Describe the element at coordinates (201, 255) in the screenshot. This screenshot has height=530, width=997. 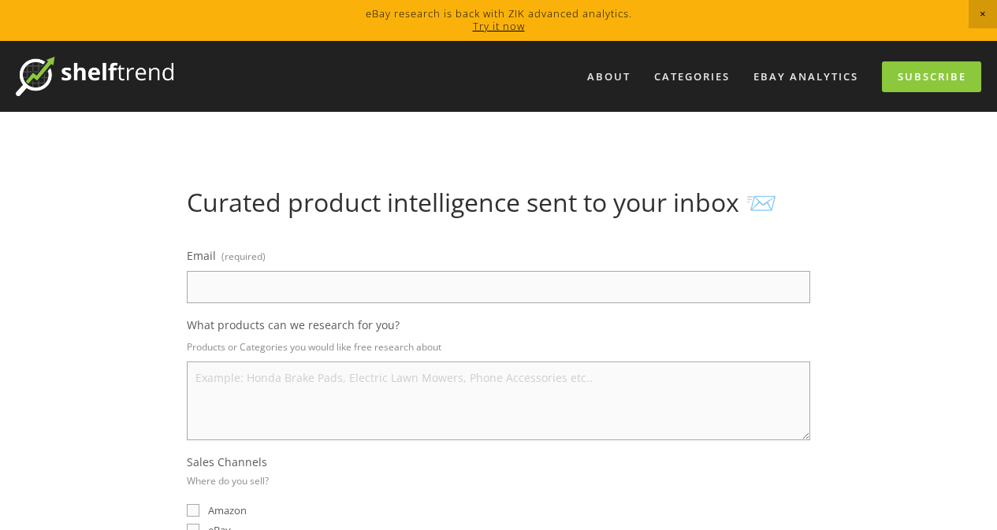
I see `span: Email` at that location.